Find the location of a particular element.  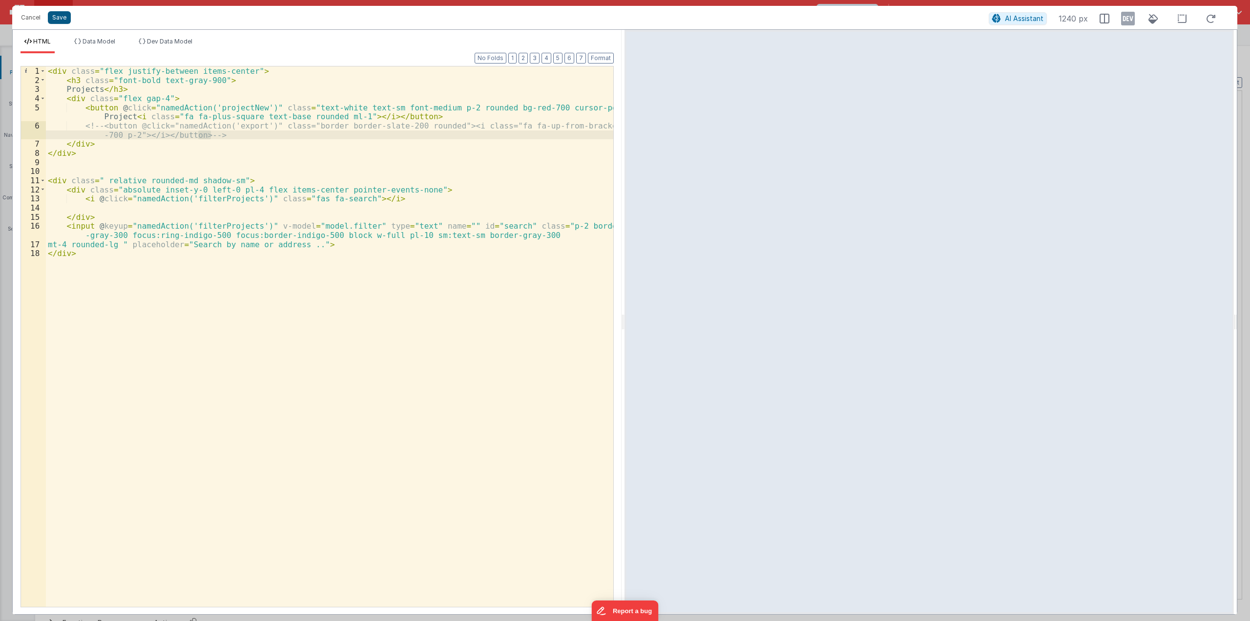

button: AI Assistant is located at coordinates (1018, 19).